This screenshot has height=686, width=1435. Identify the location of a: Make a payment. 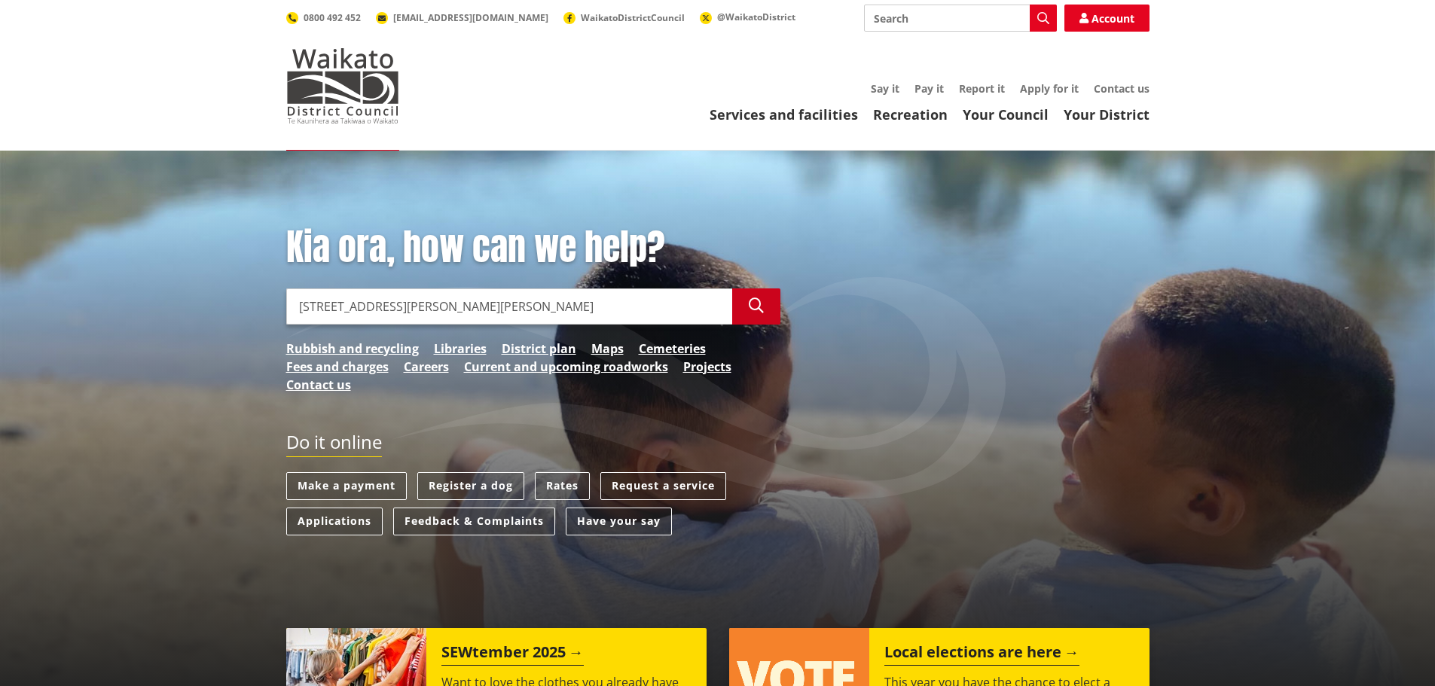
(346, 486).